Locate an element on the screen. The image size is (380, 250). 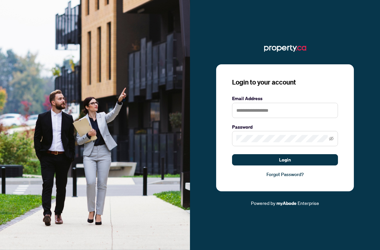
button: Login is located at coordinates (285, 160).